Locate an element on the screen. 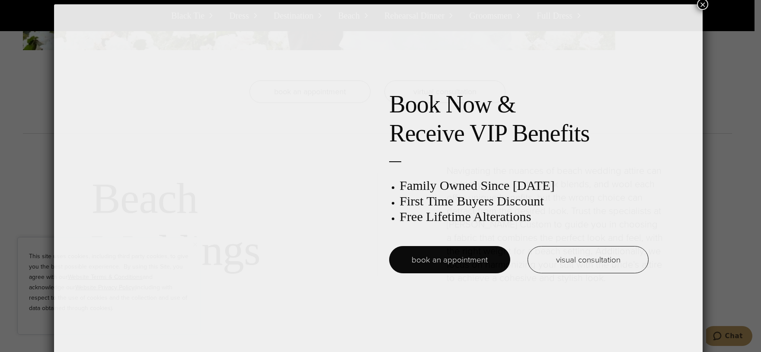  h3: Free Lifetime Alterations is located at coordinates (524, 217).